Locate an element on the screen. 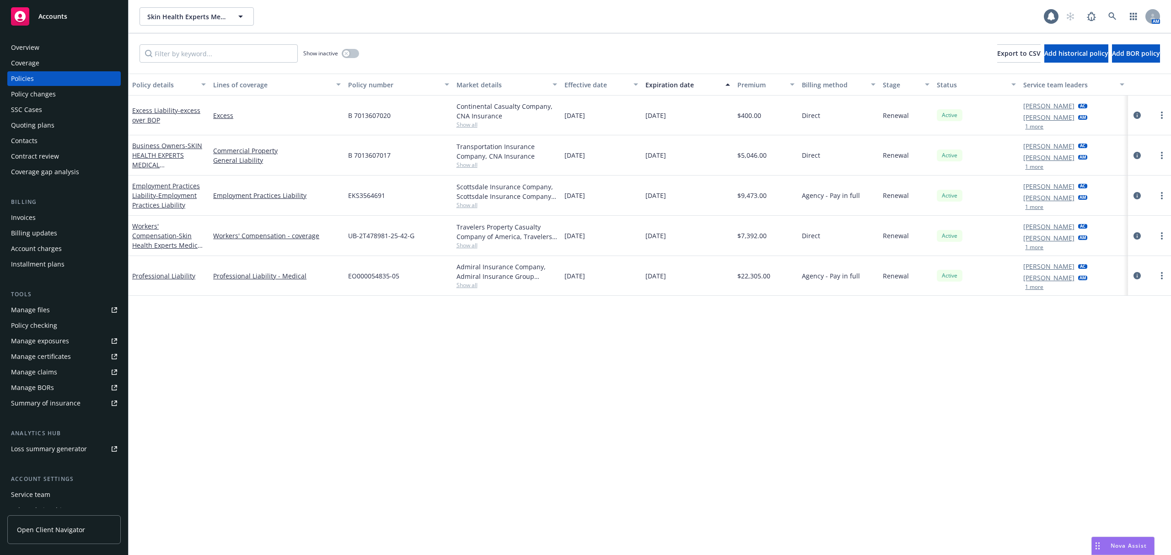 This screenshot has width=1171, height=555. span: Accounts is located at coordinates (53, 16).